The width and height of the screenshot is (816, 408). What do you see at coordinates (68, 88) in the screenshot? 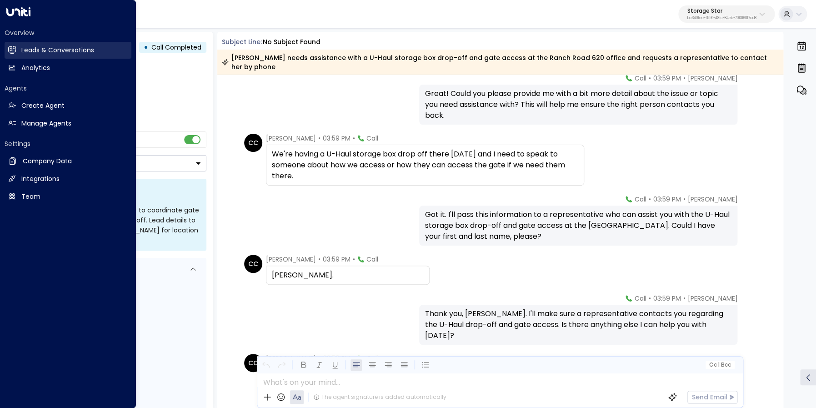
I see `h2: Agents` at bounding box center [68, 88].